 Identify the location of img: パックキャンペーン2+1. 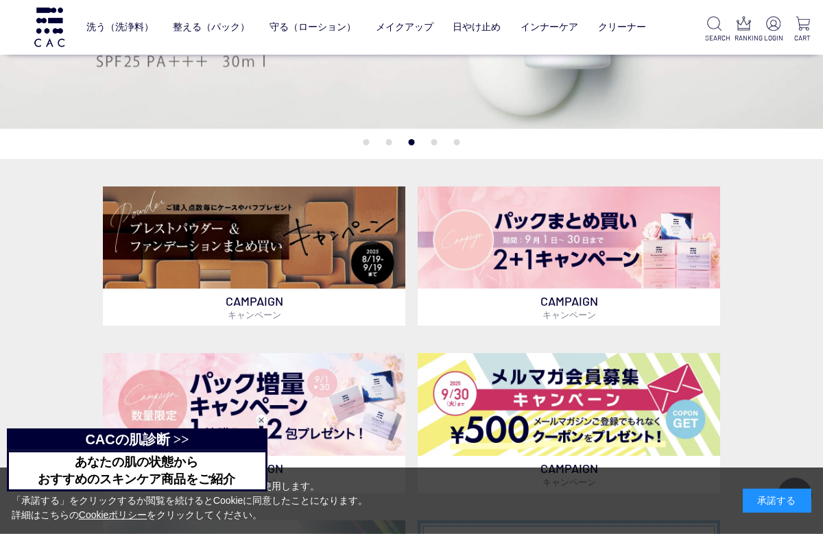
(569, 238).